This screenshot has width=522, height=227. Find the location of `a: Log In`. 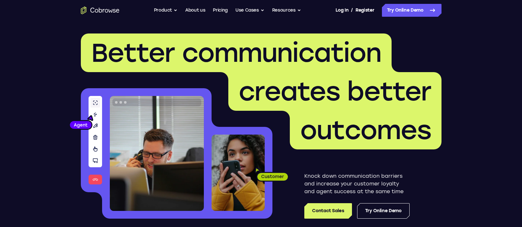

a: Log In is located at coordinates (342, 10).